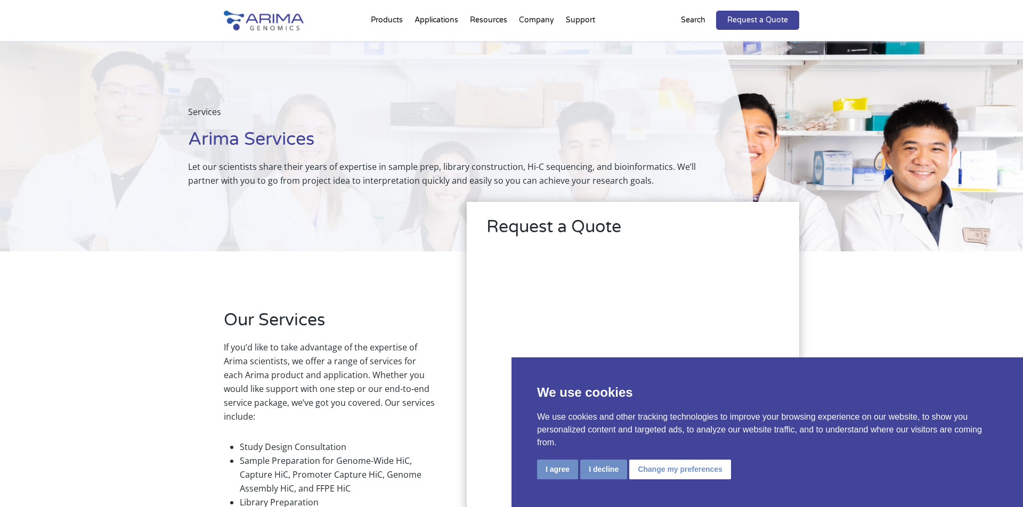 The image size is (1023, 507). Describe the element at coordinates (329, 386) in the screenshot. I see `p: If you’d like to take advantage of the expertise of Arima scientists, we offer a range of service...` at that location.